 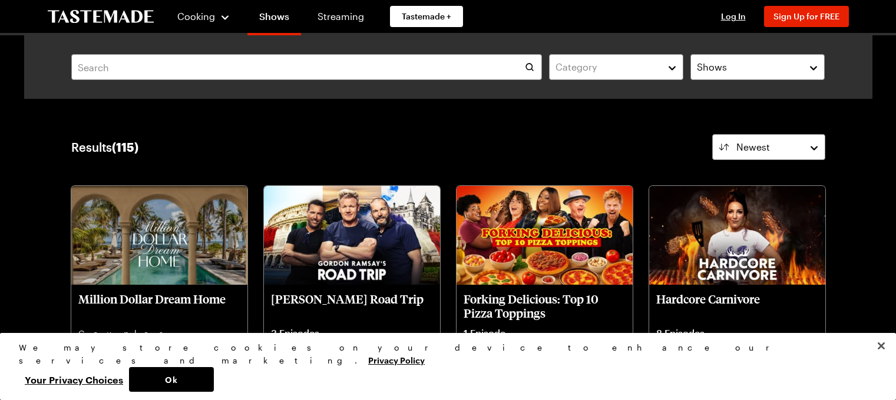 What do you see at coordinates (768, 147) in the screenshot?
I see `button: Newest` at bounding box center [768, 147].